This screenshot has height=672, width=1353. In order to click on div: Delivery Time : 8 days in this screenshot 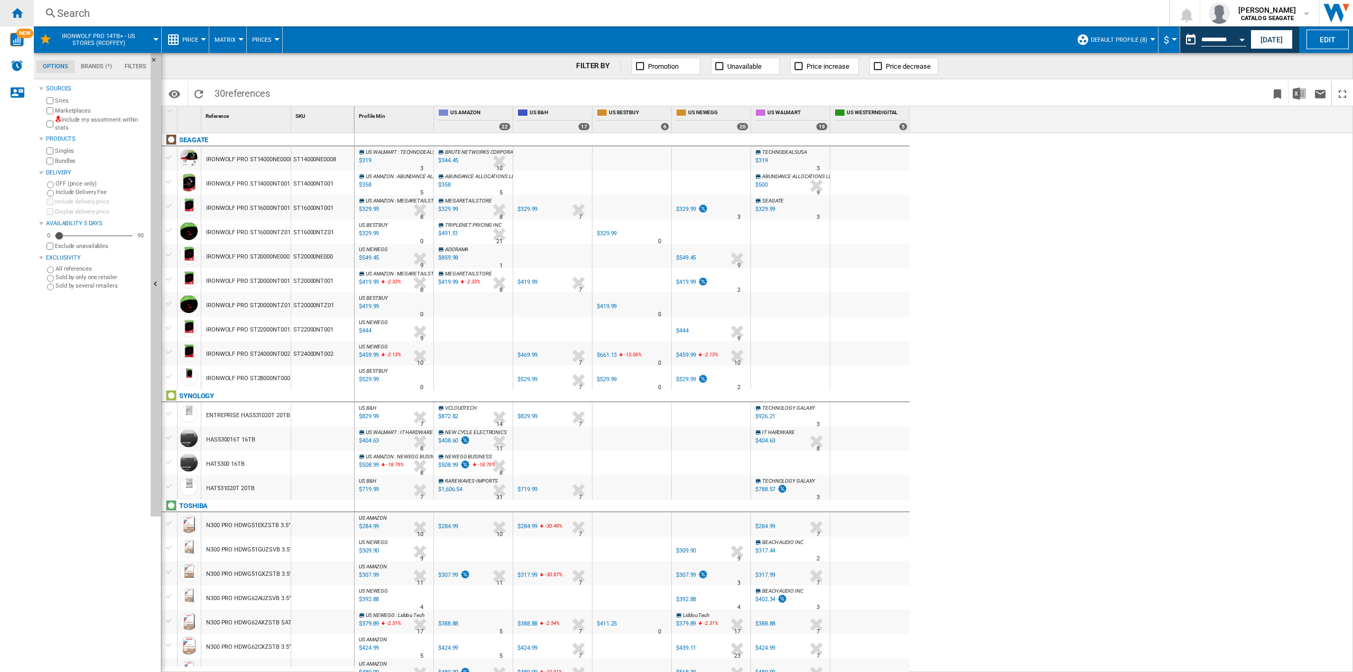, I will do `click(501, 290)`.